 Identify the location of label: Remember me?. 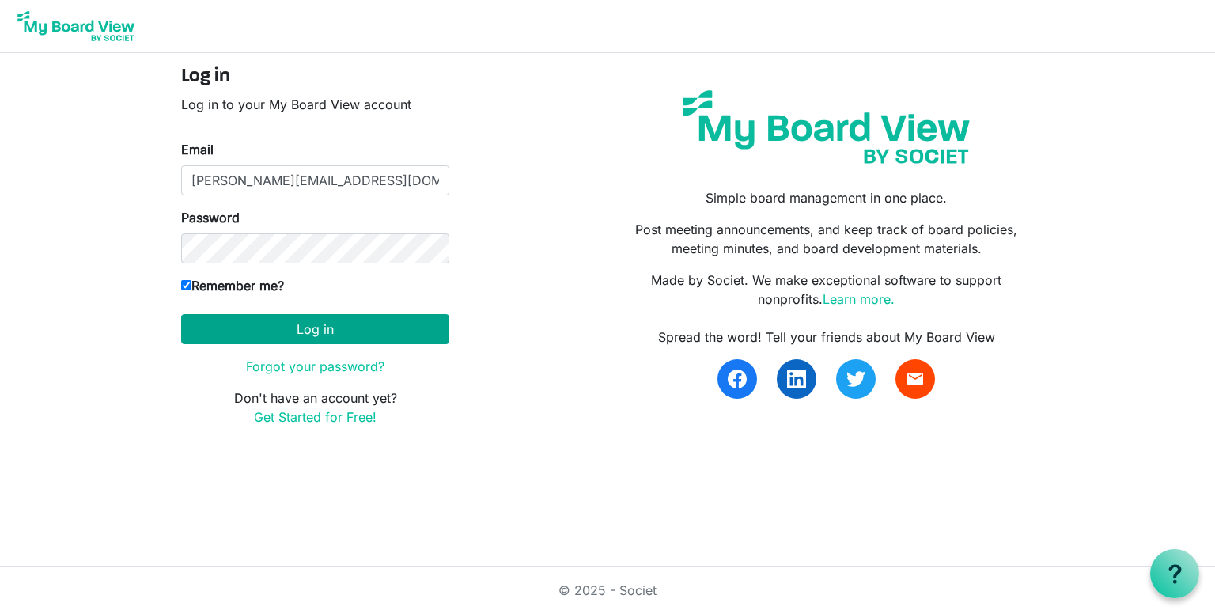
(232, 285).